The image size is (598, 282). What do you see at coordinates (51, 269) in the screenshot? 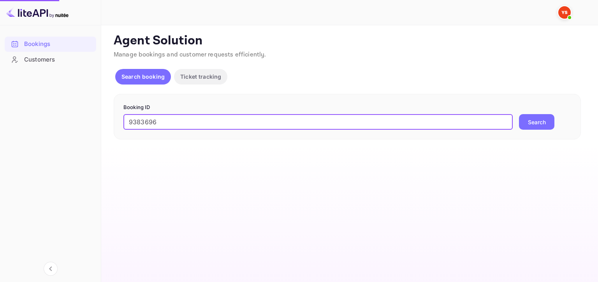
I see `button: Collapse navigation` at bounding box center [51, 269].